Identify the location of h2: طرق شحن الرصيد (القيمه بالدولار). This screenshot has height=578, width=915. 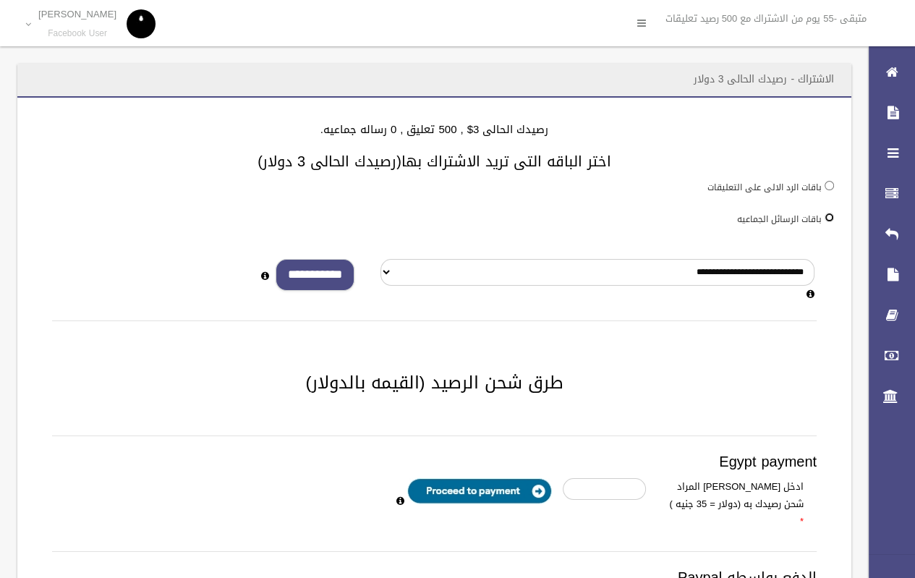
(434, 383).